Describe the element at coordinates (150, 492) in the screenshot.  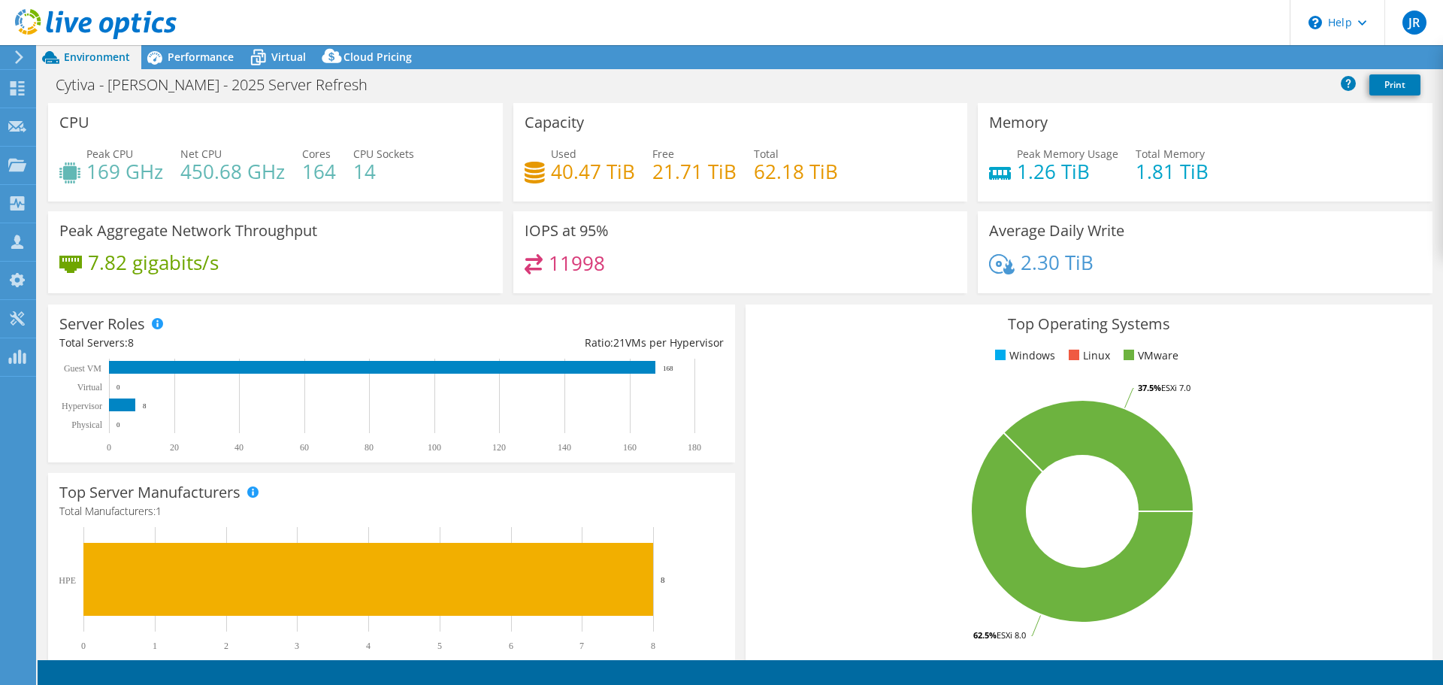
I see `h3: Top Server Manufacturers` at that location.